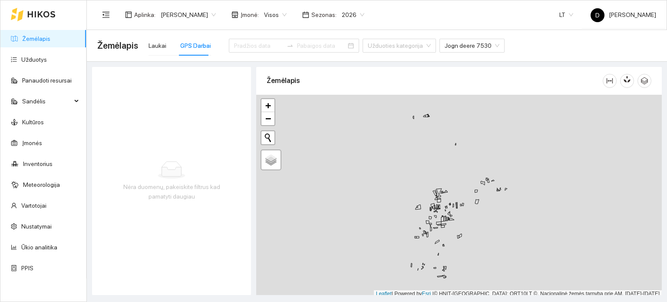 This screenshot has width=667, height=302. Describe the element at coordinates (129, 15) in the screenshot. I see `span: layout` at that location.